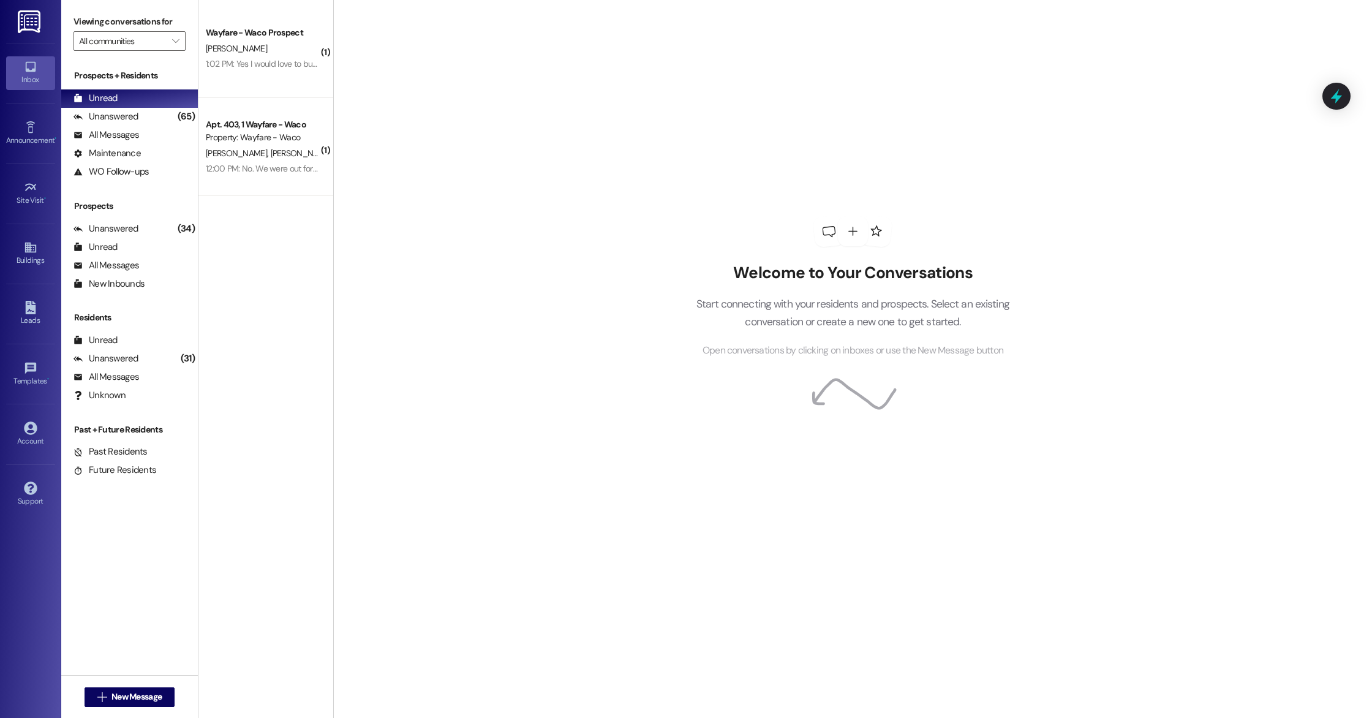  I want to click on div: Prospects + Residents, so click(129, 75).